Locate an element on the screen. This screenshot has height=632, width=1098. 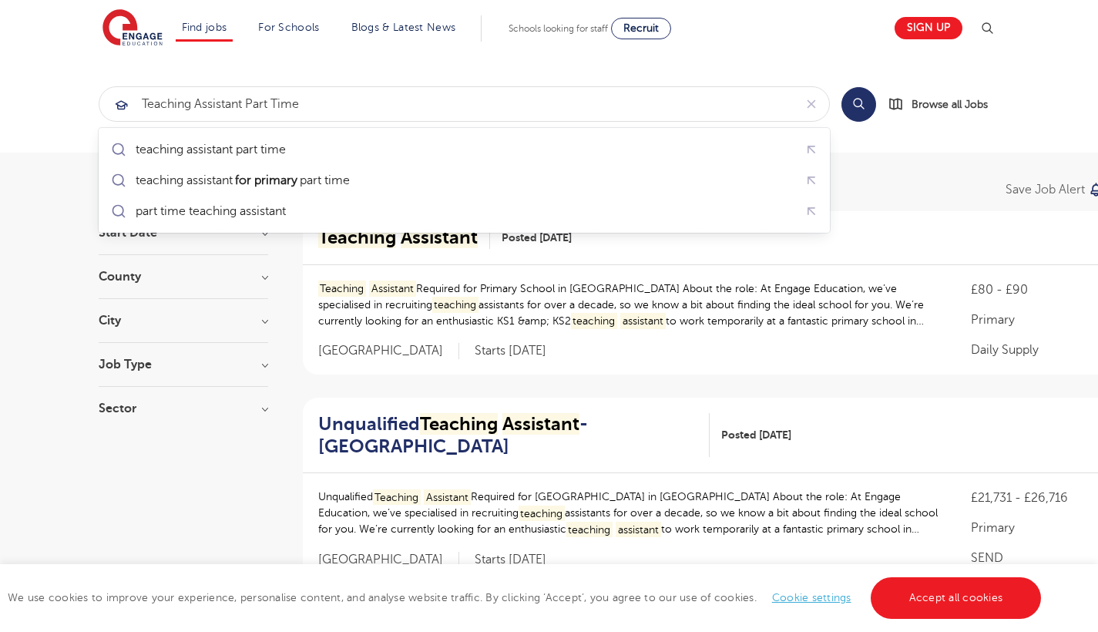
a: Teaching Assistant is located at coordinates (404, 237).